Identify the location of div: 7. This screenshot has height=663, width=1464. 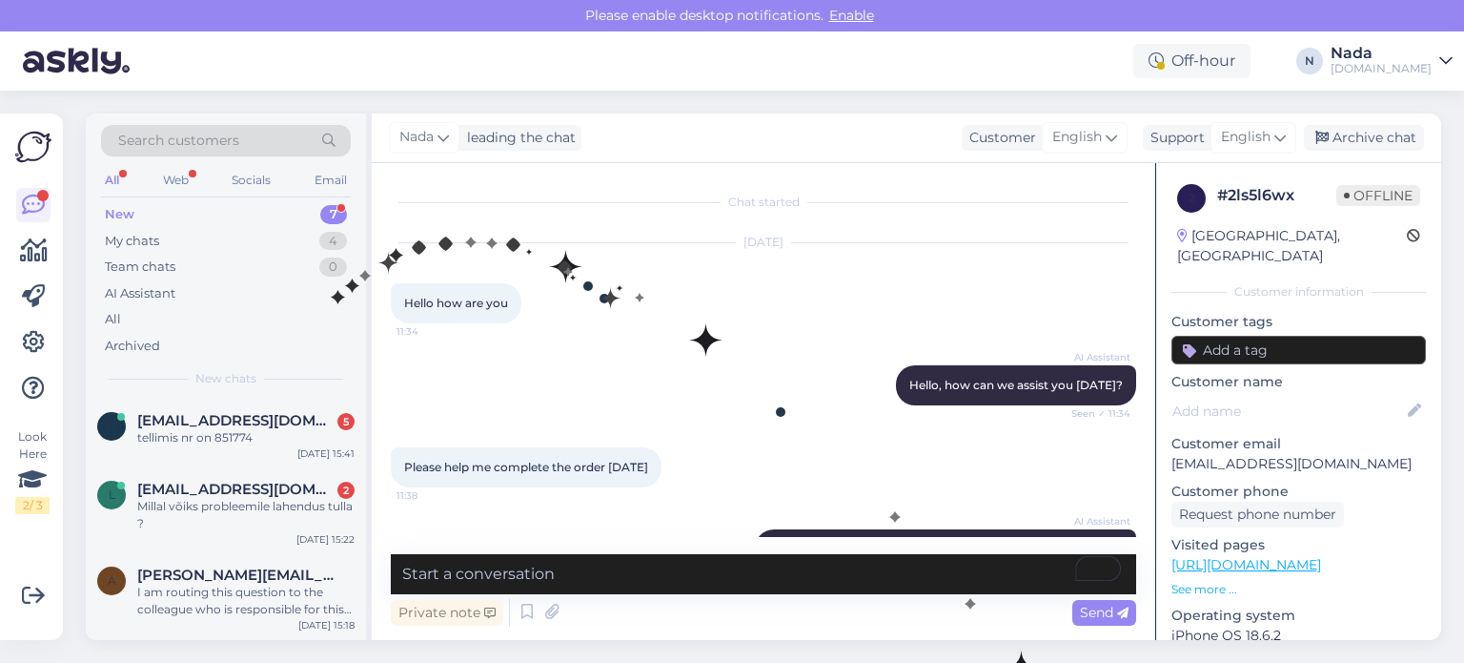
(334, 215).